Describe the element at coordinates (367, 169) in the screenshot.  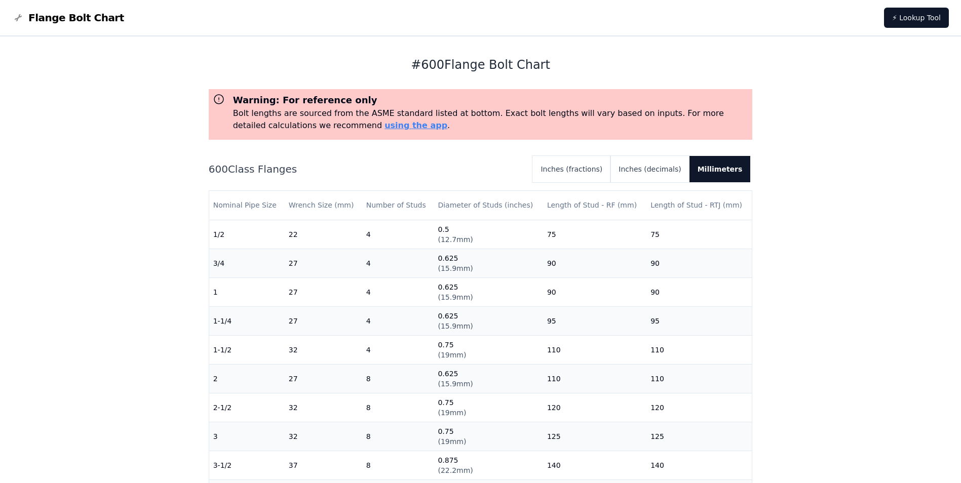
I see `h2: 600 Class Flanges` at that location.